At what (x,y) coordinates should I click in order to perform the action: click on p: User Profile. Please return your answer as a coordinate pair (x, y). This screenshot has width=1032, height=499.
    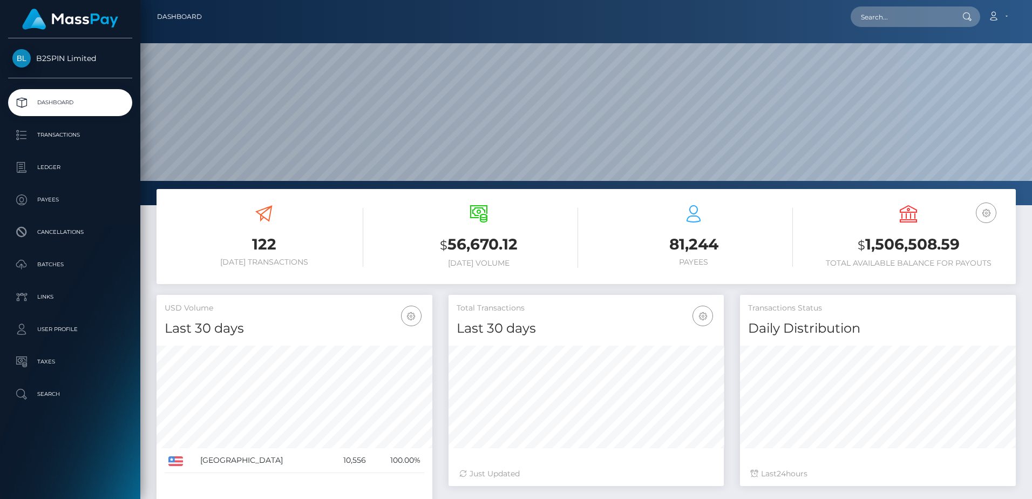
    Looking at the image, I should click on (70, 329).